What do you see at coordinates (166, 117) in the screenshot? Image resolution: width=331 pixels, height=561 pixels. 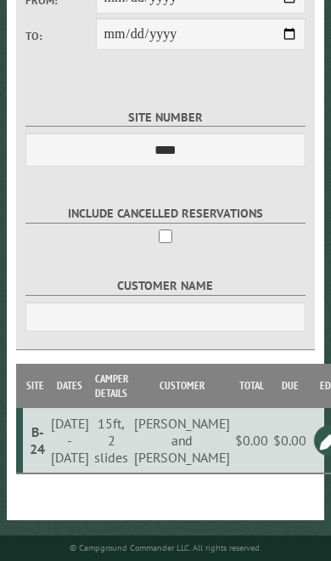 I see `label: Site Number` at bounding box center [166, 117].